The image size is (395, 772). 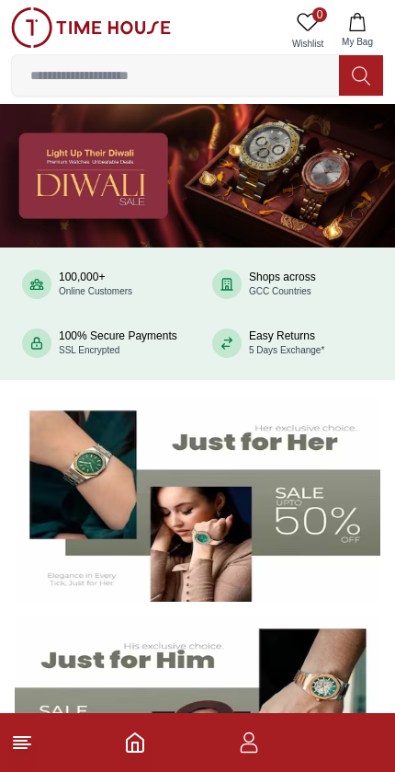 What do you see at coordinates (118, 343) in the screenshot?
I see `div: 100% Secure Payments` at bounding box center [118, 343].